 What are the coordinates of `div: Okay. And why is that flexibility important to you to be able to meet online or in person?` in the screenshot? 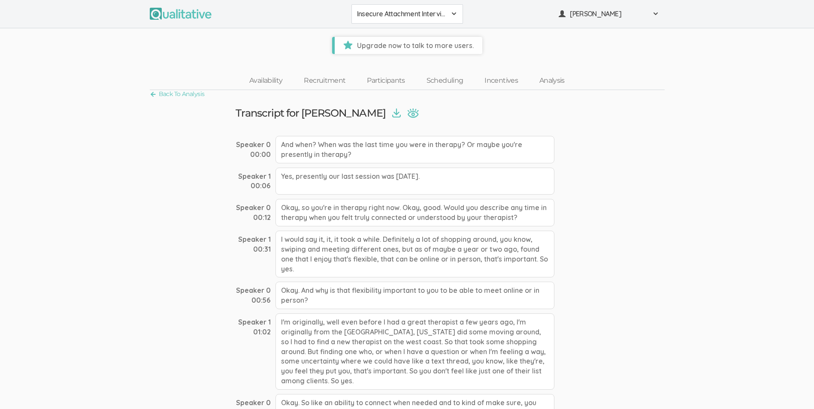 It's located at (415, 296).